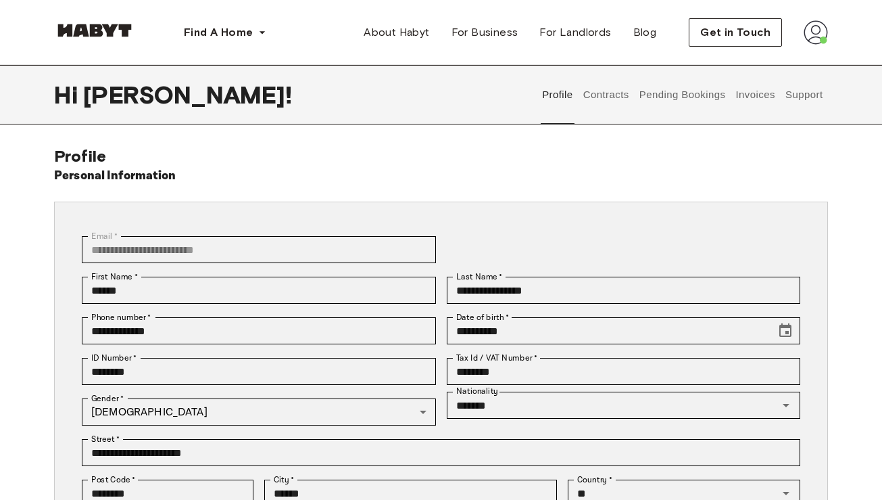 The width and height of the screenshot is (882, 500). Describe the element at coordinates (683, 95) in the screenshot. I see `div: user profile tabs` at that location.